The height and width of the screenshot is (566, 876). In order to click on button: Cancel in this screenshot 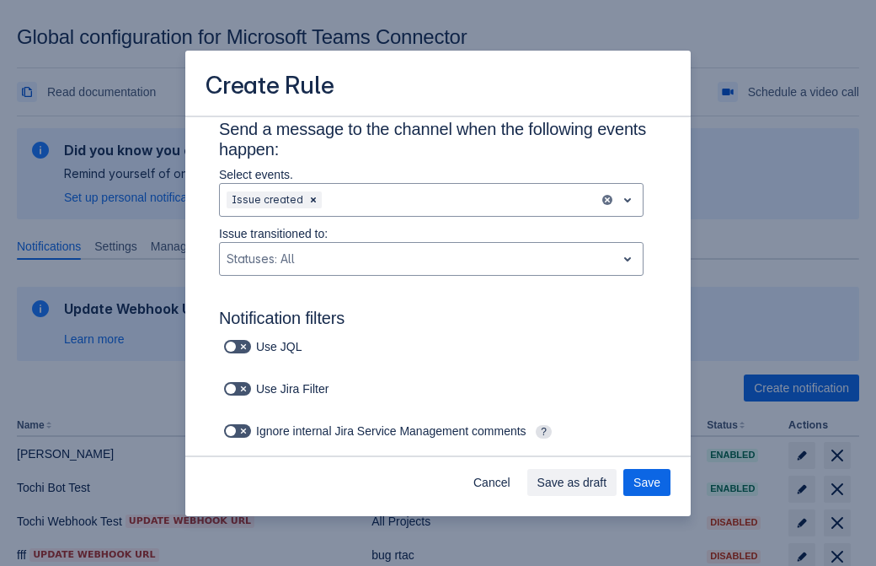, I will do `click(492, 482)`.